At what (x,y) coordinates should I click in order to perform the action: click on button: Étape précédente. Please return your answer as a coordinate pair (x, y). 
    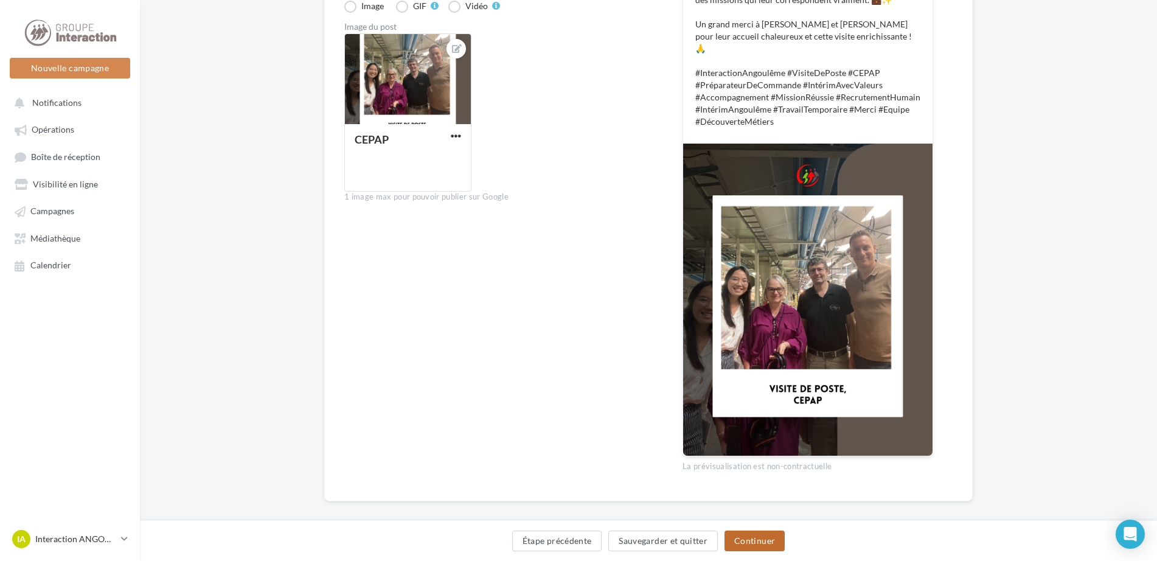
    Looking at the image, I should click on (557, 541).